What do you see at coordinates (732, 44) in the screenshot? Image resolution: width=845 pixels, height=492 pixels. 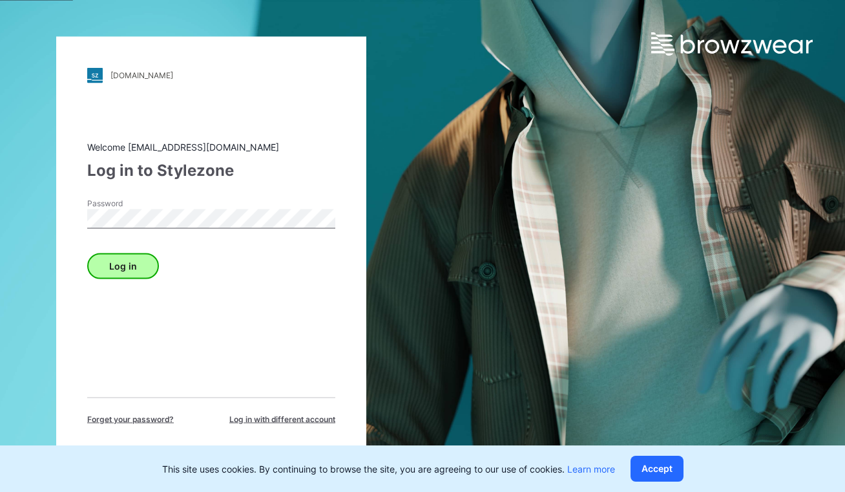 I see `img: browzwear-logo.e42bd6dac1945053ebaf764b6aa21510.svg` at bounding box center [732, 44].